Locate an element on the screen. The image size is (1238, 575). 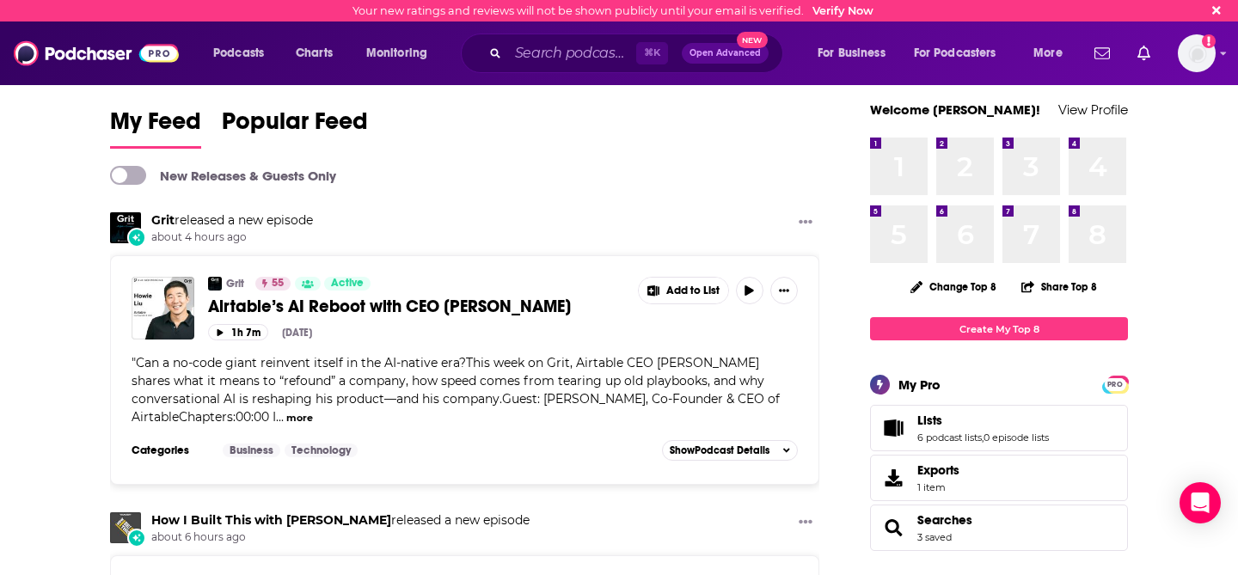
a: 0 episode lists is located at coordinates (1016, 438).